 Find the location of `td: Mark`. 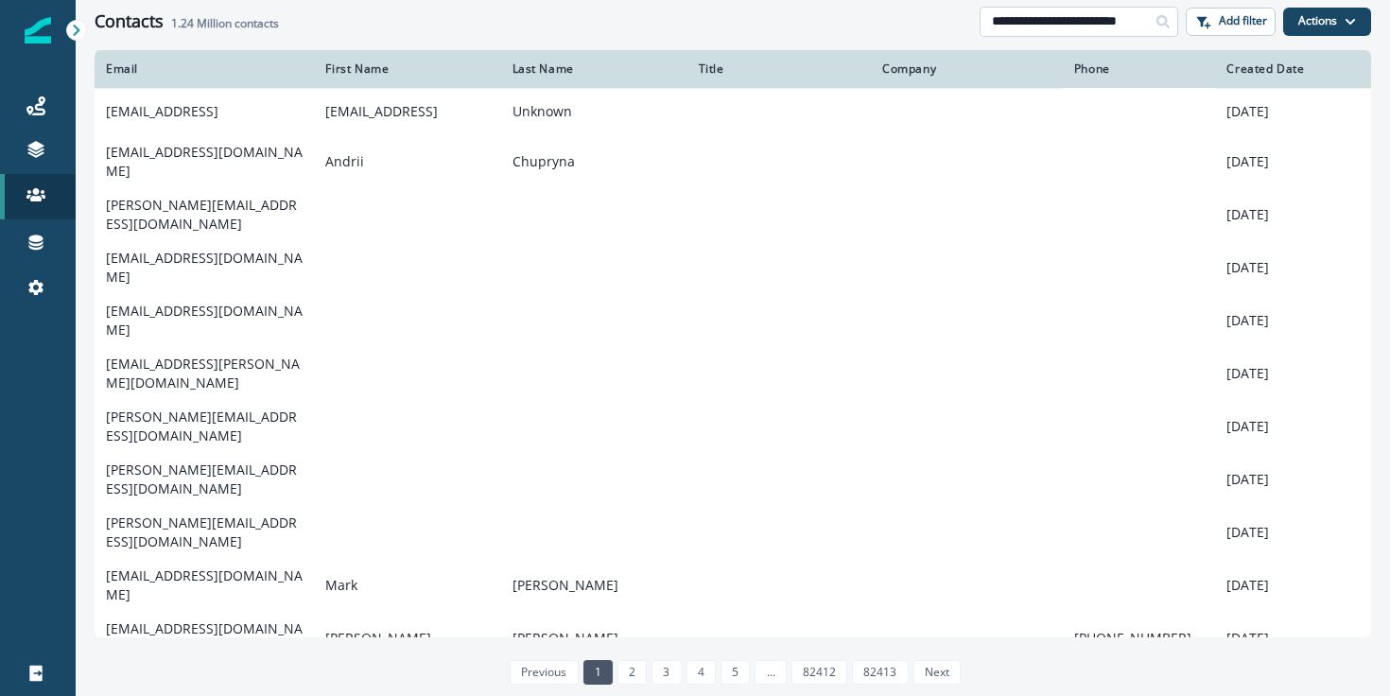

td: Mark is located at coordinates (407, 585).